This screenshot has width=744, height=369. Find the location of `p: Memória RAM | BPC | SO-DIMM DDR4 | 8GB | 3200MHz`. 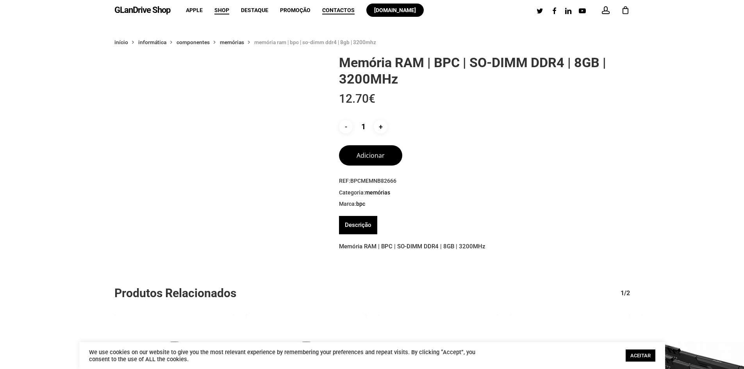

p: Memória RAM | BPC | SO-DIMM DDR4 | 8GB | 3200MHz is located at coordinates (484, 247).